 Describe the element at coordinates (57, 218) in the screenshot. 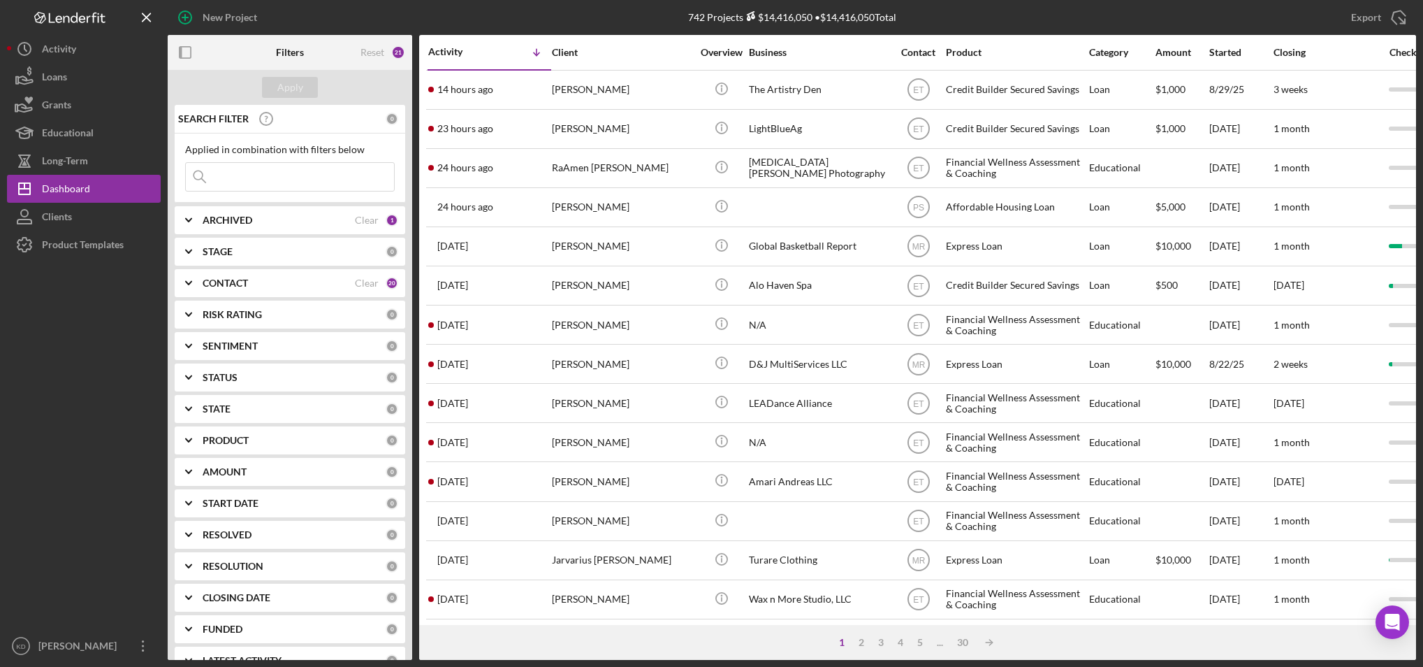

I see `div: Clients` at that location.